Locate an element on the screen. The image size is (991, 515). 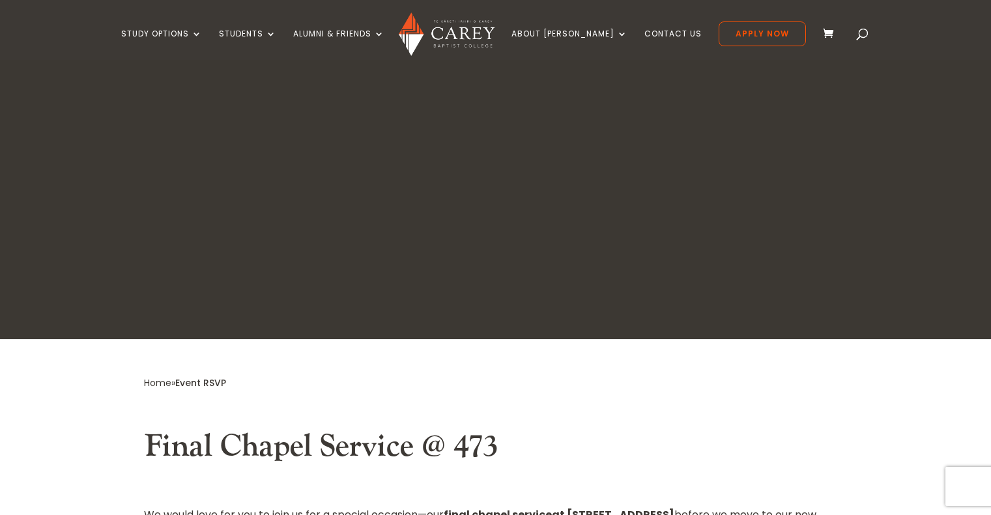
a: Apply Now is located at coordinates (762, 34).